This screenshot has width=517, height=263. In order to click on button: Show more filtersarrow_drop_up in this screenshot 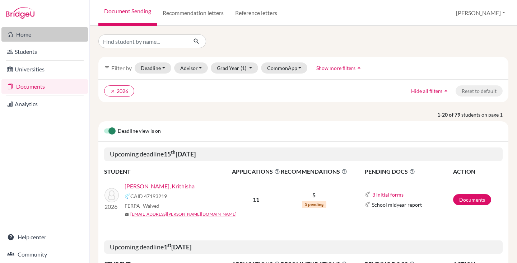, I will do `click(339, 68)`.